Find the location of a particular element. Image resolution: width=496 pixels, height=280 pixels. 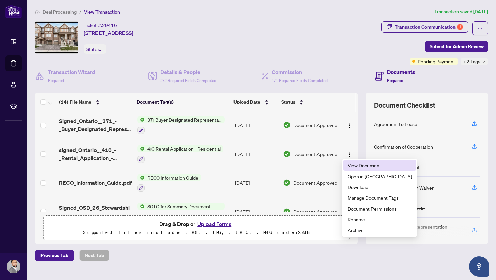

div: Confirmation of Cooperation is located at coordinates (403, 147).